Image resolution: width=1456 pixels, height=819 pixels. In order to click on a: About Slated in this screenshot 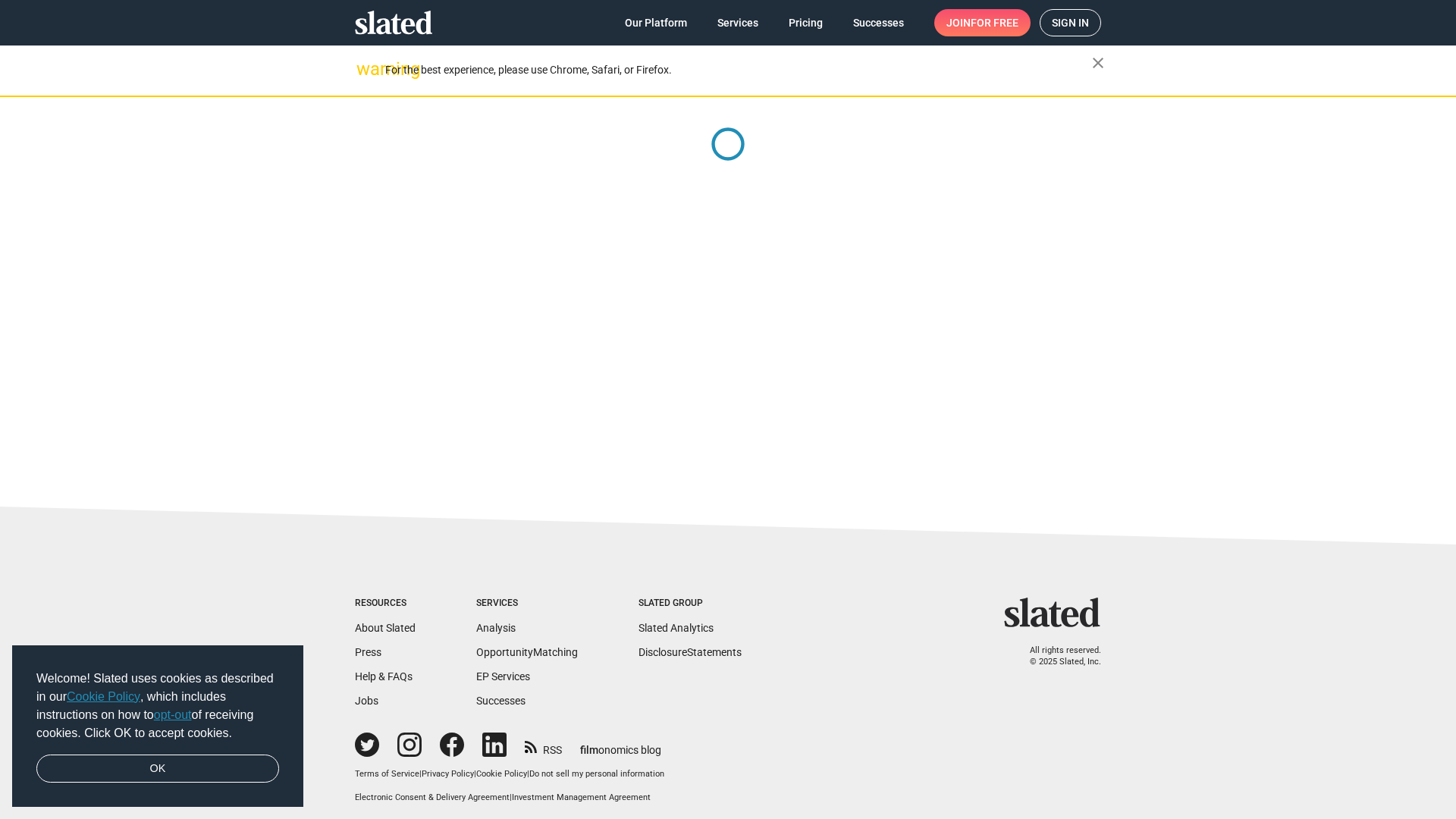, I will do `click(385, 628)`.